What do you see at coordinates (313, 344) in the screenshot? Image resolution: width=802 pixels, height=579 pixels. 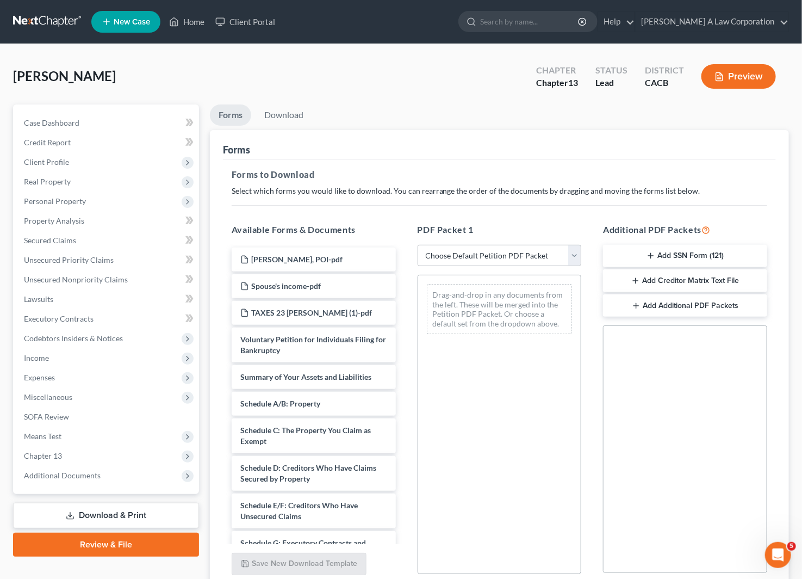 I see `span: Voluntary Petition for Individuals Filing for Bankruptcy` at bounding box center [313, 344].